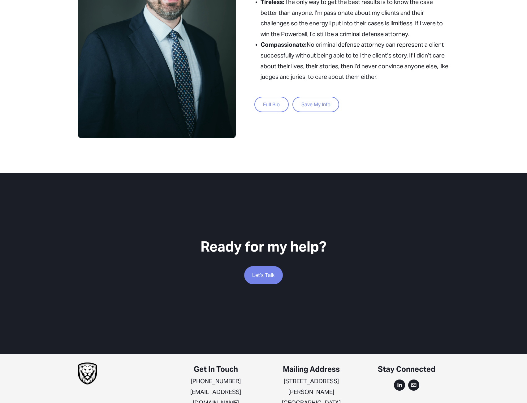 Image resolution: width=527 pixels, height=403 pixels. I want to click on a: info@moyerslawfirm.com, so click(413, 385).